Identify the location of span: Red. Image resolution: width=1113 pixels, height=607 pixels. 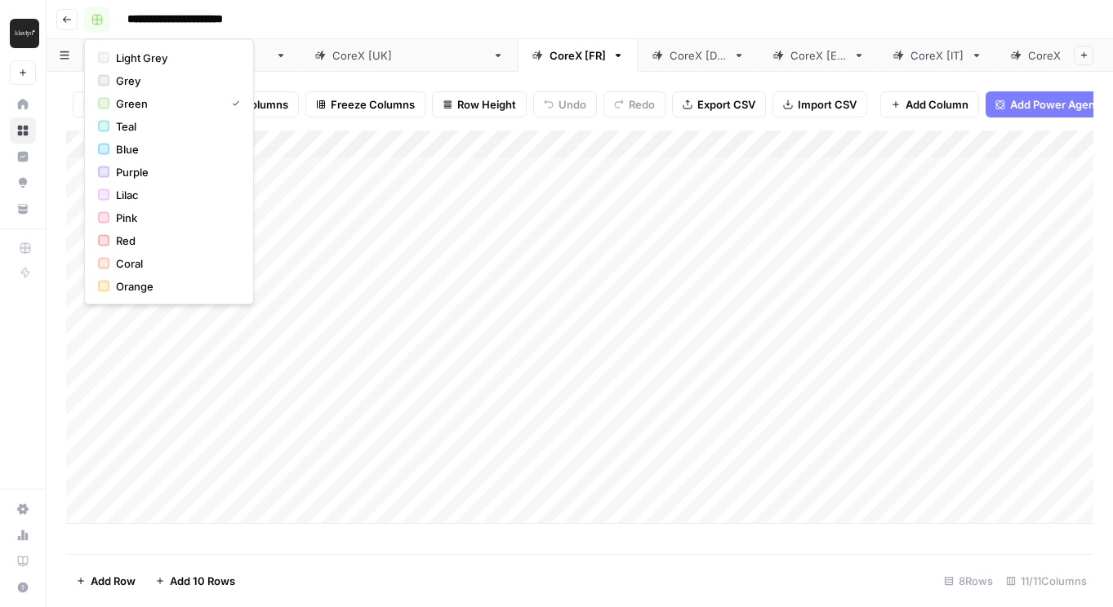
(175, 241).